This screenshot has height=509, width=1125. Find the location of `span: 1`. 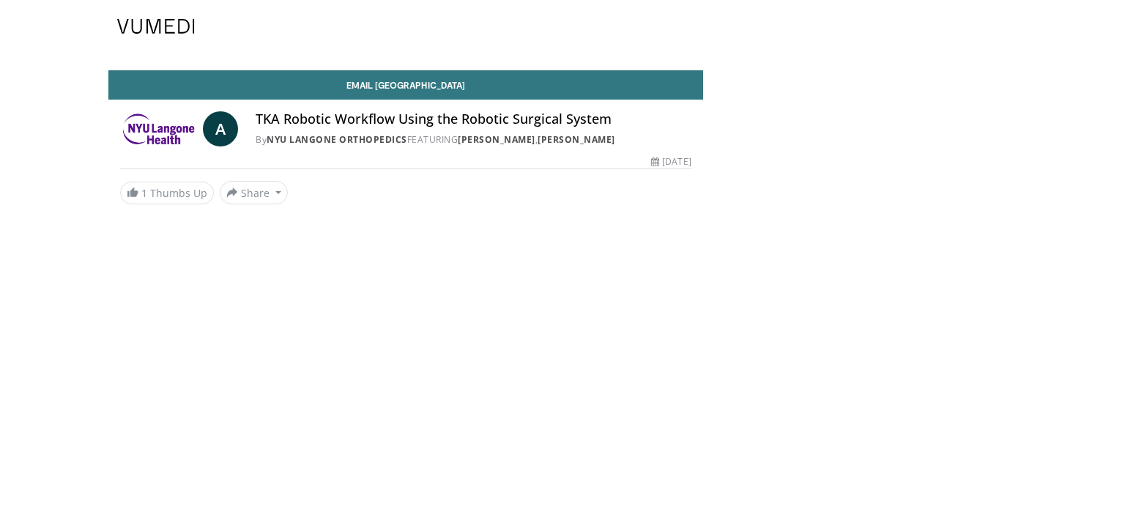

span: 1 is located at coordinates (144, 193).